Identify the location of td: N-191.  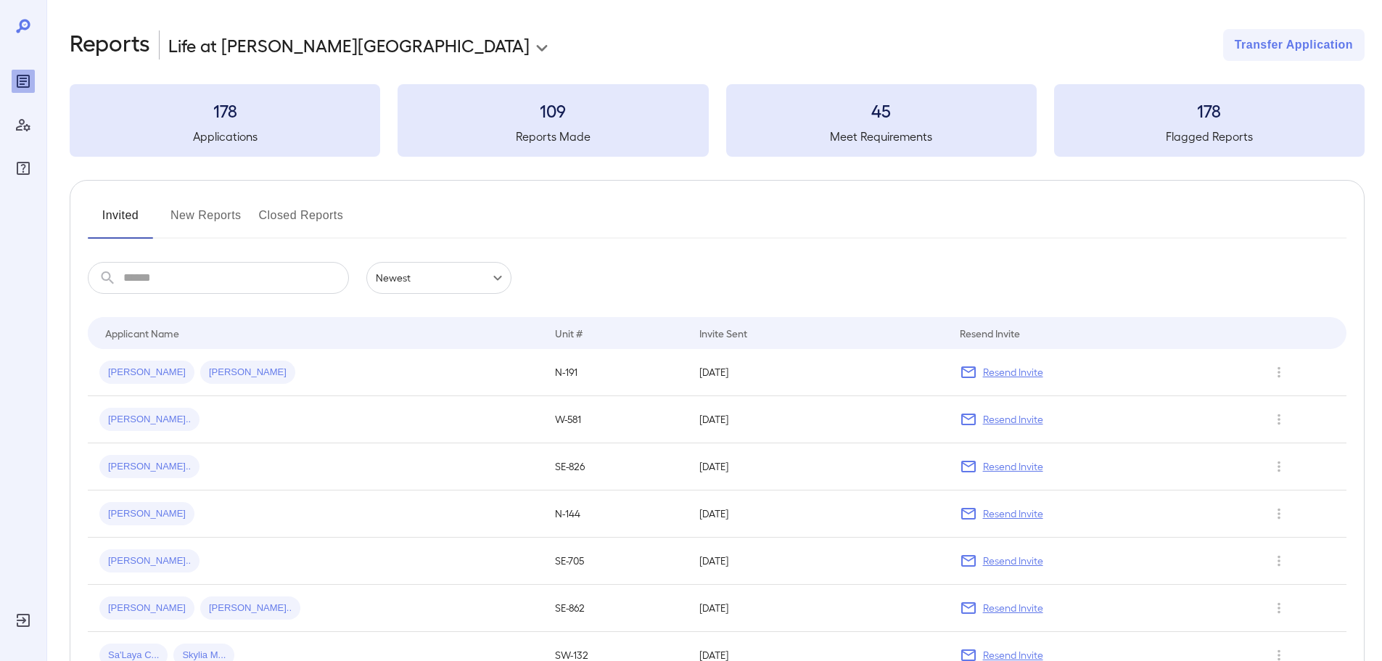
(615, 372).